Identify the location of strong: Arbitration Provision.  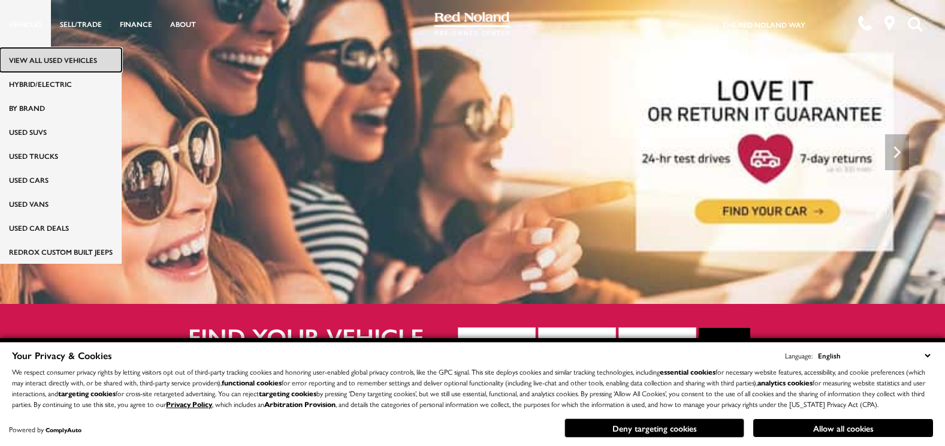
(299, 404).